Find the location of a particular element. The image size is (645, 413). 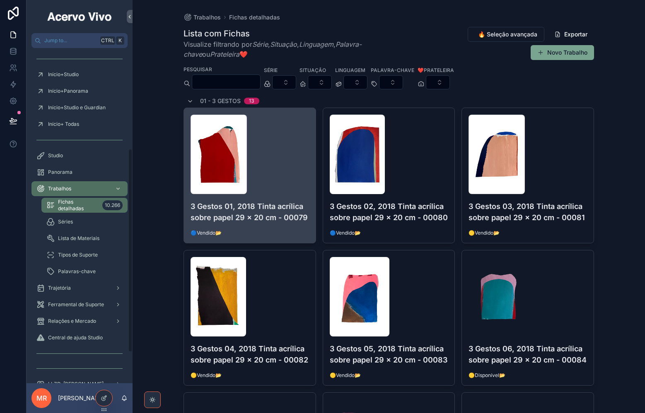

em: Linguagem is located at coordinates (316, 44).